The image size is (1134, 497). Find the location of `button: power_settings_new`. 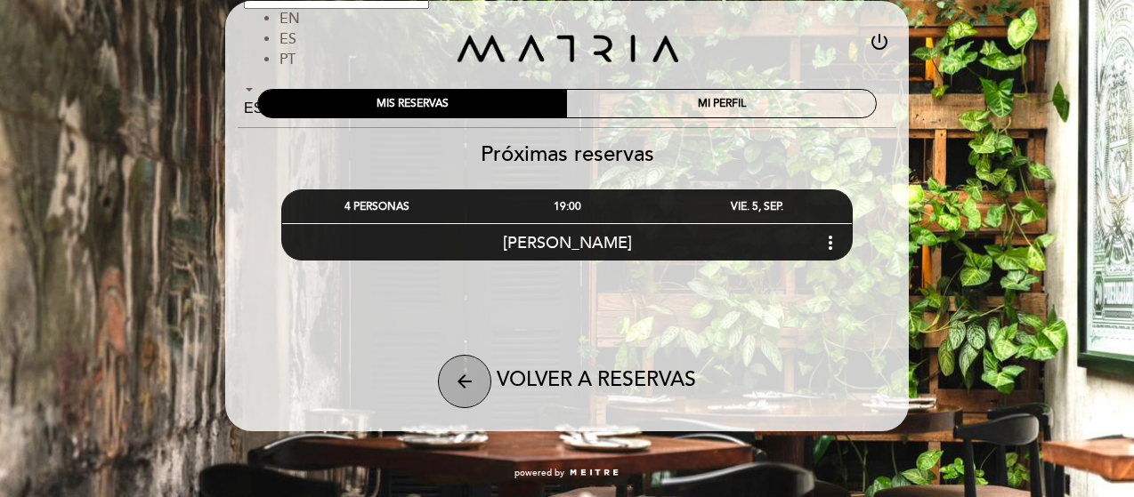

button: power_settings_new is located at coordinates (879, 44).